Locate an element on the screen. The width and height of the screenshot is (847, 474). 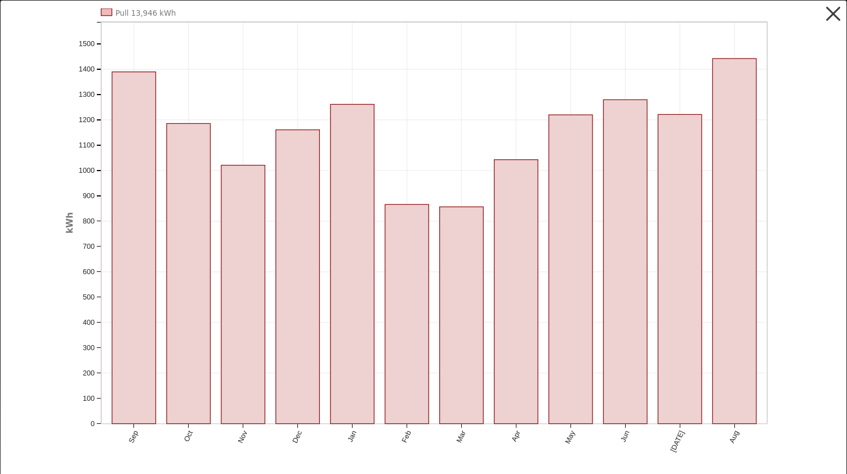
text: Aug is located at coordinates (733, 437).